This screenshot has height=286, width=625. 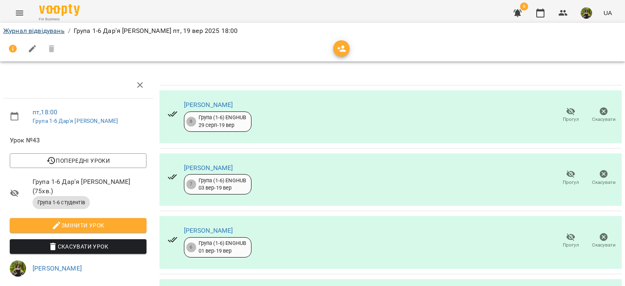 I want to click on nav: breadcrumb, so click(x=312, y=31).